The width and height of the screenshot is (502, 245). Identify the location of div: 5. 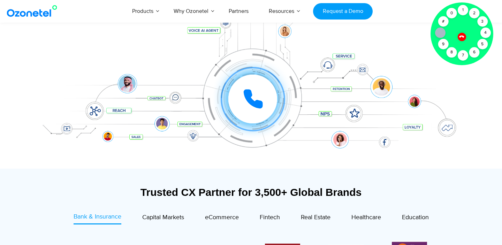
(483, 44).